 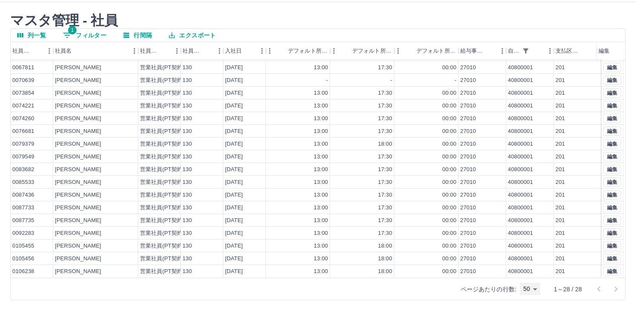 What do you see at coordinates (308, 51) in the screenshot?
I see `div: デフォルト所定開始時刻` at bounding box center [308, 51].